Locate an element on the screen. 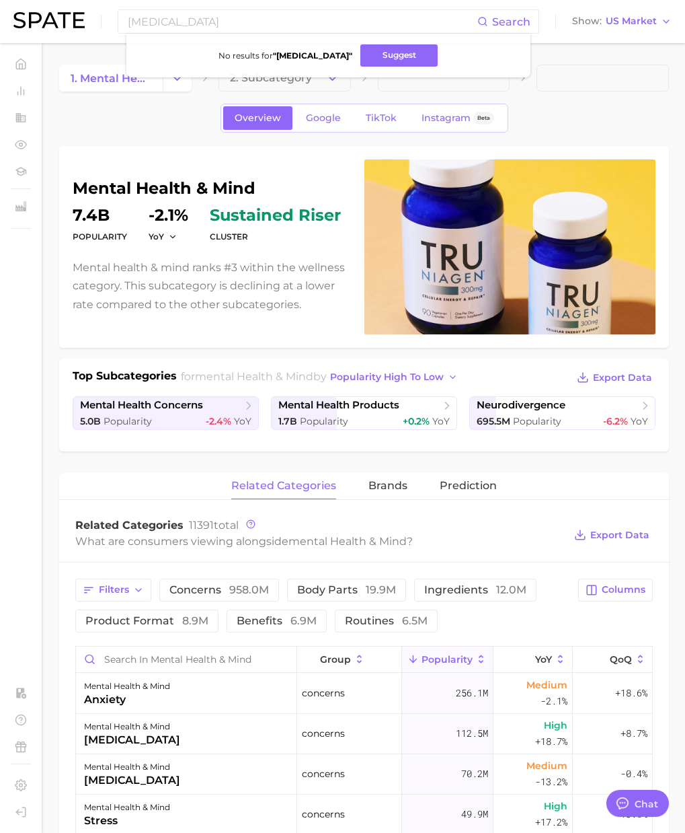  span: 19.9m is located at coordinates (381, 589).